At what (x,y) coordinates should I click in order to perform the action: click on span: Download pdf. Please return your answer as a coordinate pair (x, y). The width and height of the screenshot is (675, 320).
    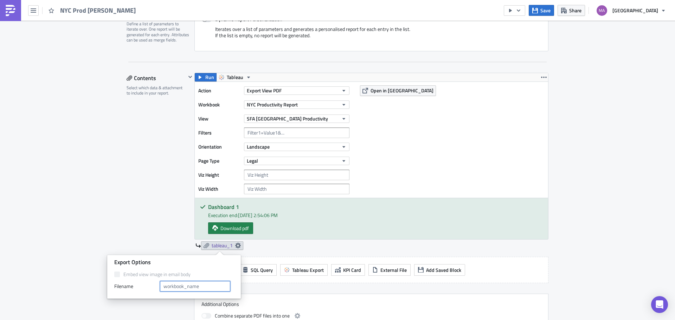
    Looking at the image, I should click on (234, 228).